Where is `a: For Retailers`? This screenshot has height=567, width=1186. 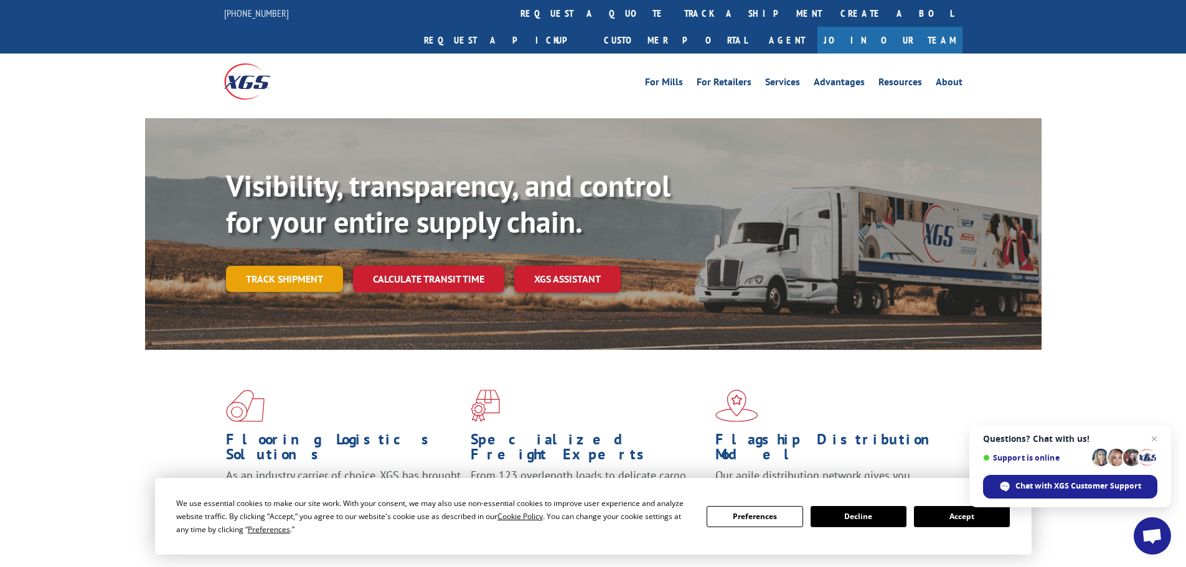 a: For Retailers is located at coordinates (724, 84).